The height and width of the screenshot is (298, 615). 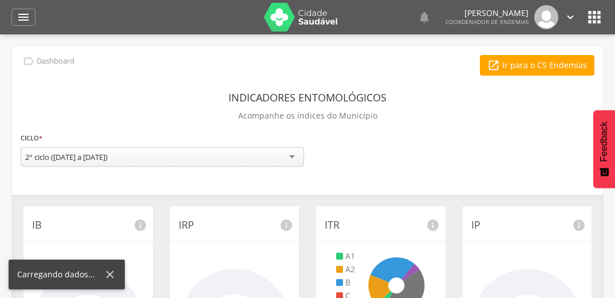 What do you see at coordinates (346, 269) in the screenshot?
I see `li: A2` at bounding box center [346, 269].